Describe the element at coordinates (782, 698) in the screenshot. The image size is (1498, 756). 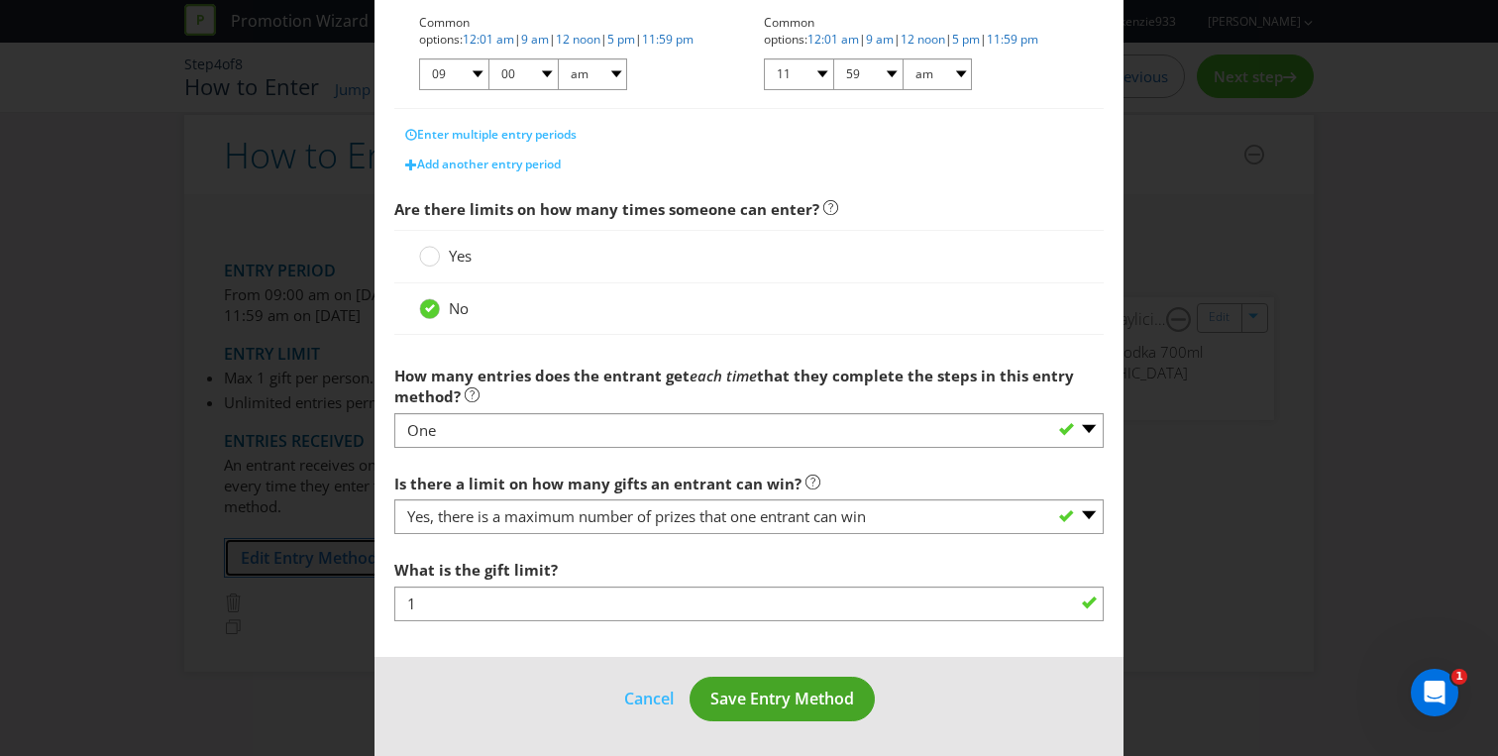
I see `button: Save Entry Method` at that location.